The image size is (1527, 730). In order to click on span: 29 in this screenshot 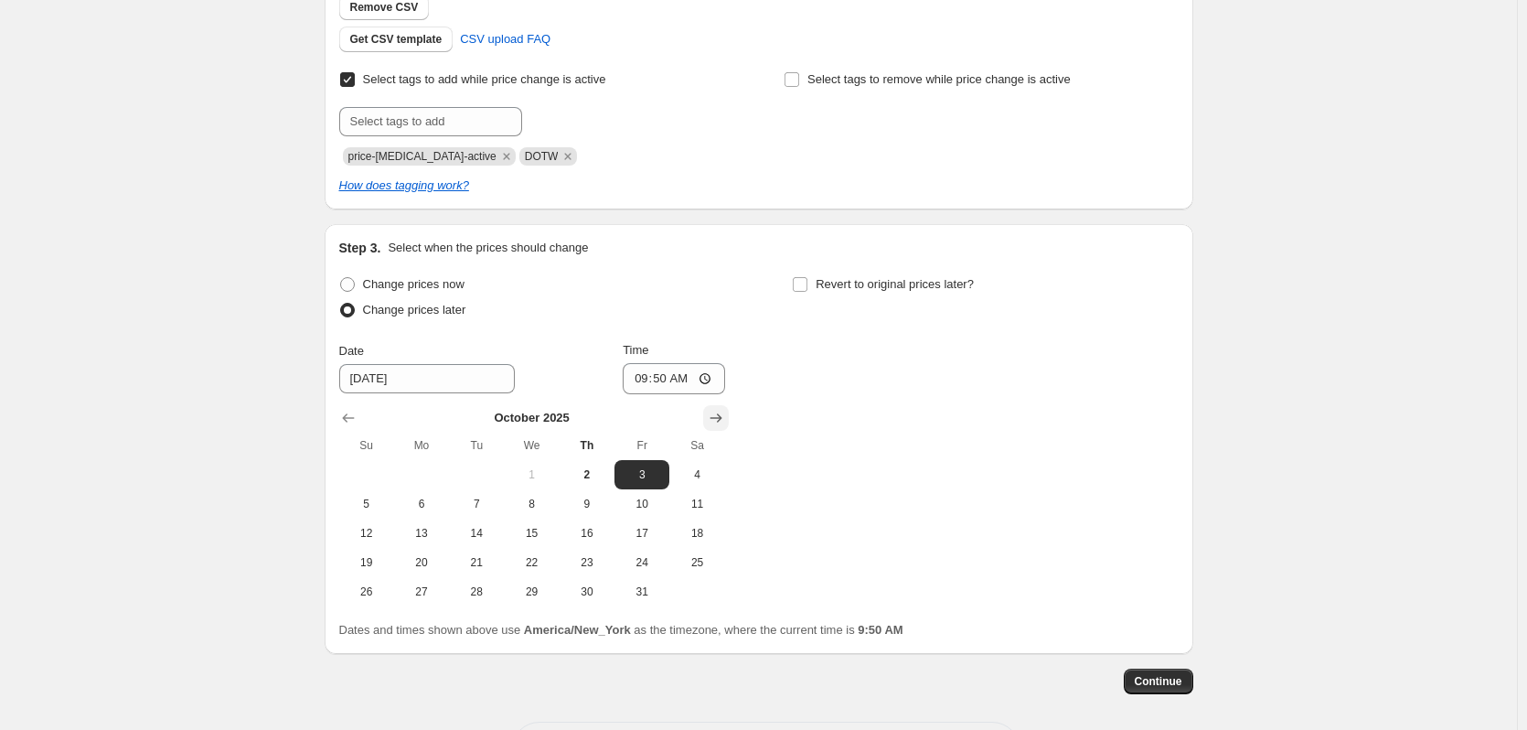, I will do `click(531, 592)`.